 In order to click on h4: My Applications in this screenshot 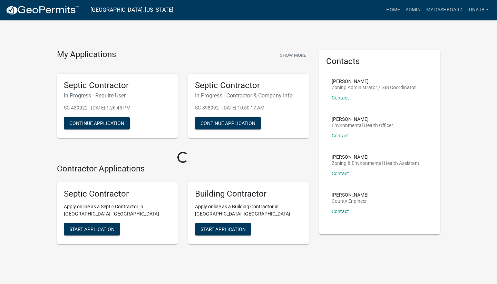, I will do `click(86, 55)`.